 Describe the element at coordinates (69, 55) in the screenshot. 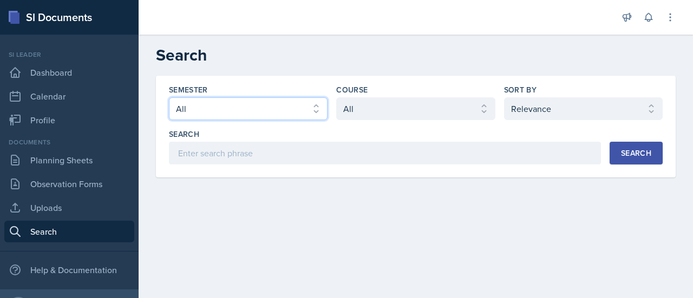

I see `div: Si leader` at that location.